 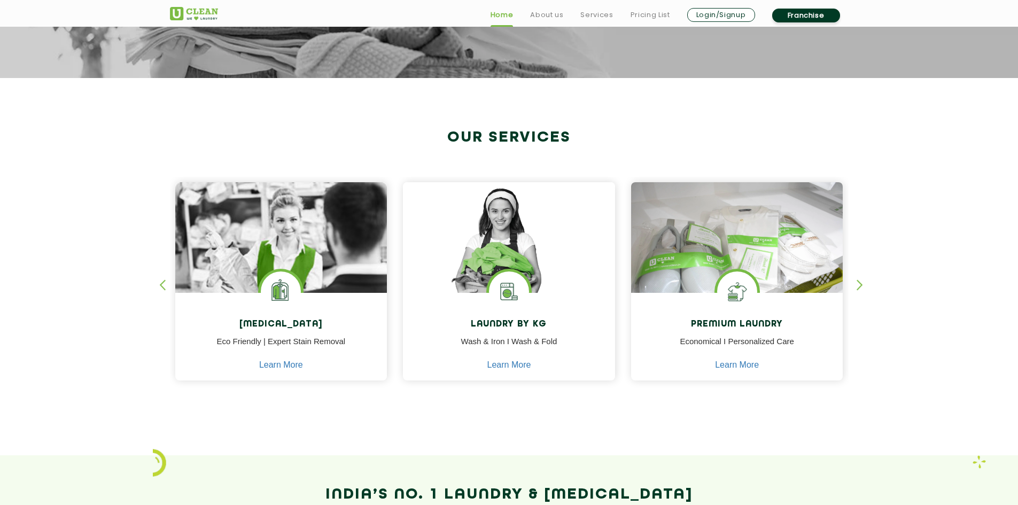 What do you see at coordinates (194, 13) in the screenshot?
I see `img: UClean Laundry and Dry Cleaning` at bounding box center [194, 13].